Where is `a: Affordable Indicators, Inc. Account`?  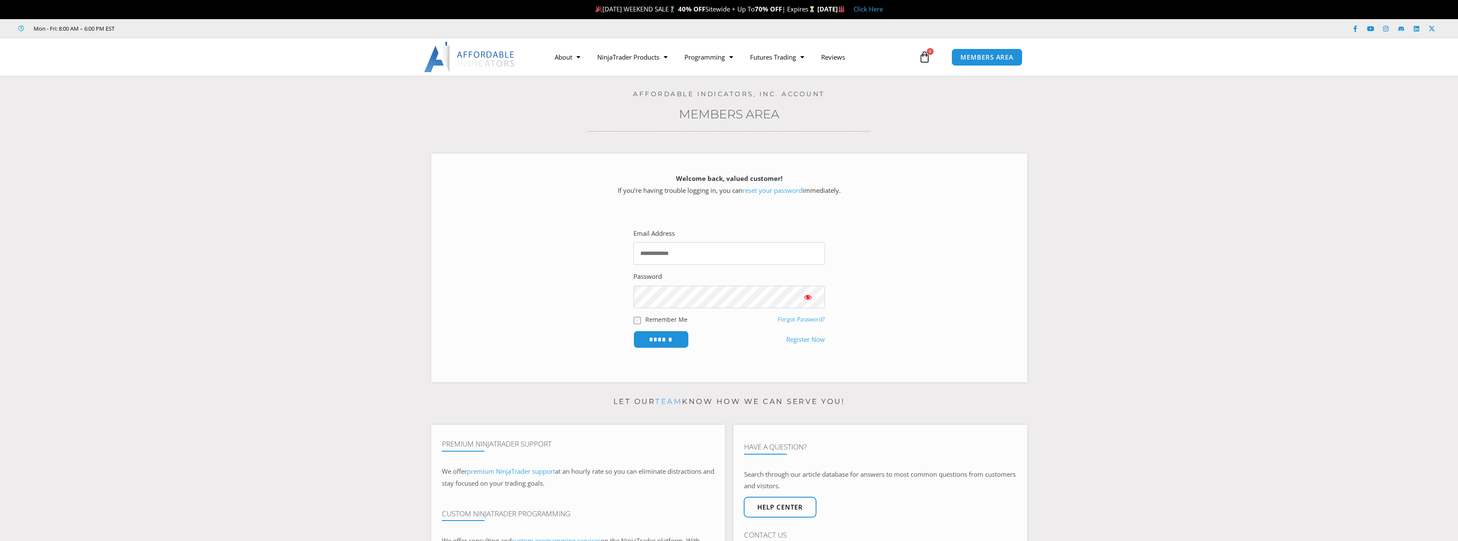 a: Affordable Indicators, Inc. Account is located at coordinates (729, 94).